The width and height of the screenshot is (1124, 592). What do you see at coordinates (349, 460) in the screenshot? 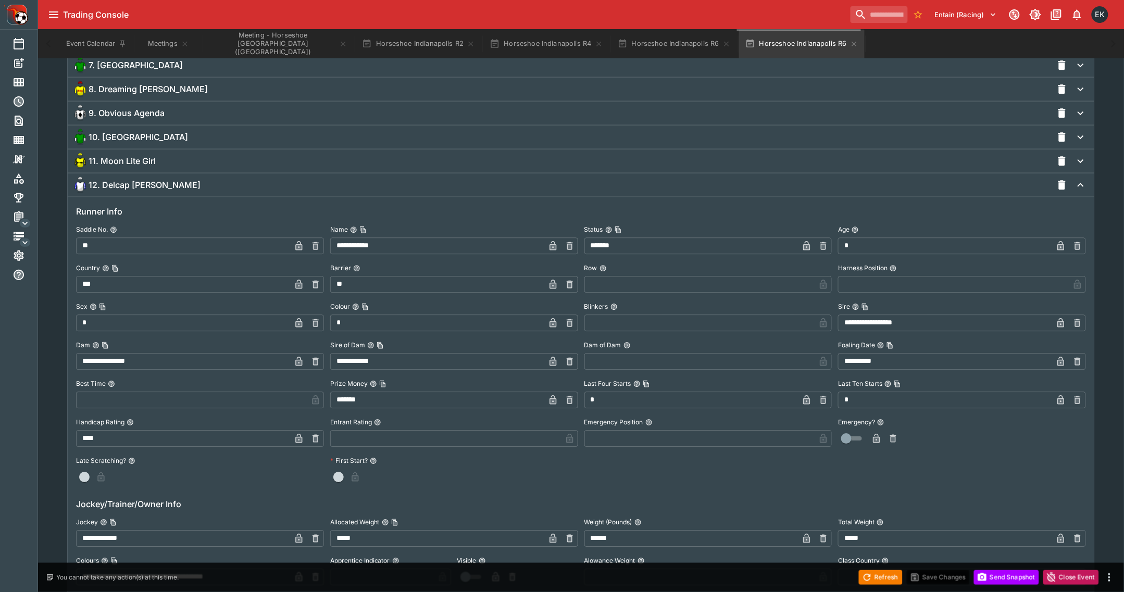
I see `p: First Start?` at bounding box center [349, 460].